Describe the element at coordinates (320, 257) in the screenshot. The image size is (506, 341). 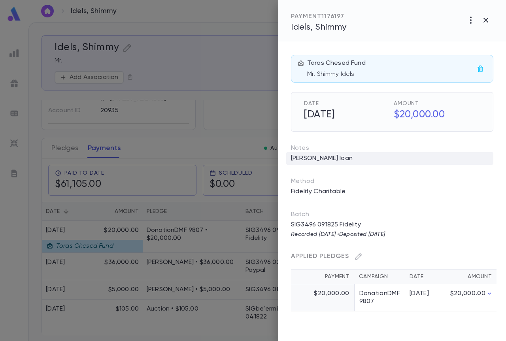
I see `span: Applied Pledges` at that location.